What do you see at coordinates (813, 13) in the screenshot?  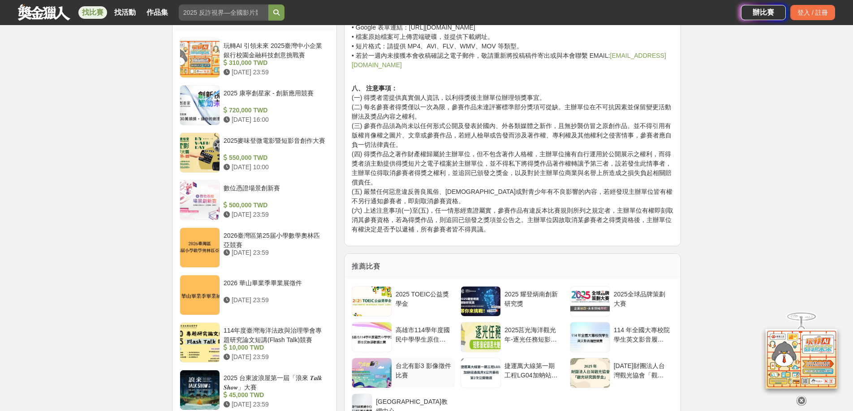 I see `div: 登入 / 註冊` at bounding box center [813, 13].